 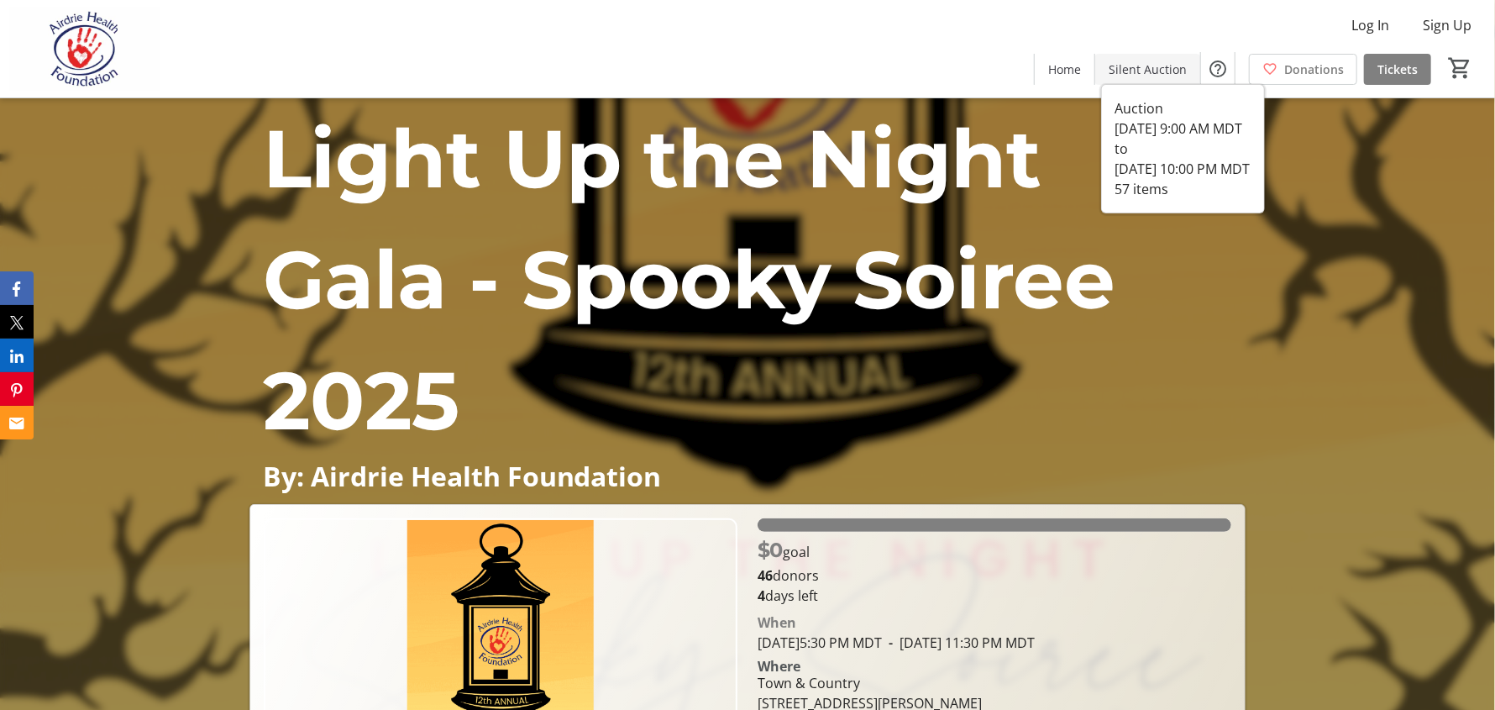 I want to click on div: 57 items, so click(x=1182, y=189).